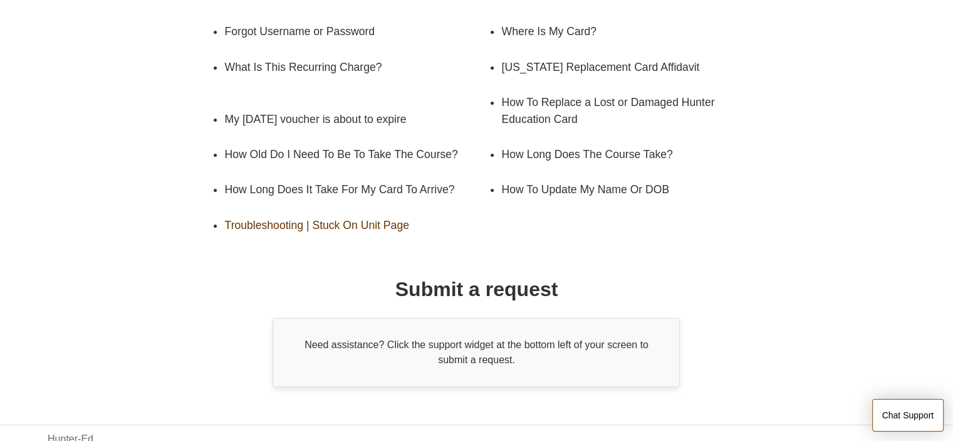 The image size is (953, 441). What do you see at coordinates (476, 352) in the screenshot?
I see `div: Need assistance? Click the support widget at the bottom left of your screen to submit a request.` at bounding box center [476, 352].